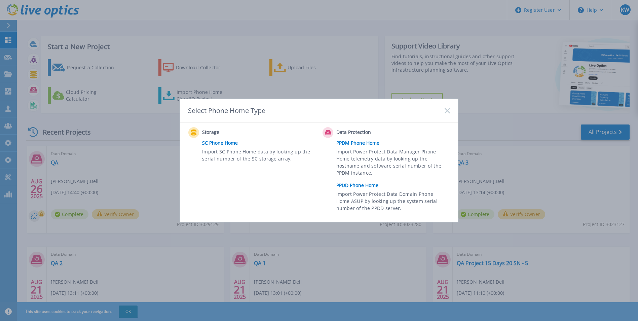  I want to click on span: Data Protection, so click(370, 133).